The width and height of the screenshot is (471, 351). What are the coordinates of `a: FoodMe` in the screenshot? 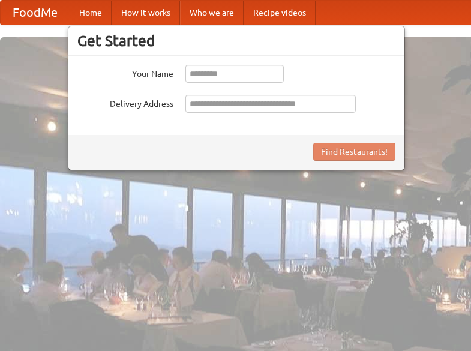 It's located at (35, 13).